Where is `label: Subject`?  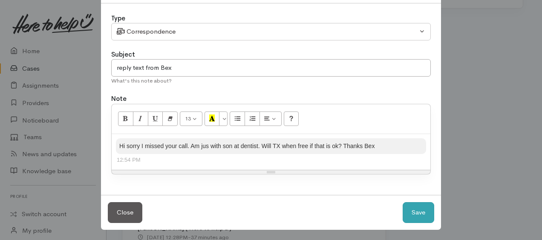 label: Subject is located at coordinates (123, 55).